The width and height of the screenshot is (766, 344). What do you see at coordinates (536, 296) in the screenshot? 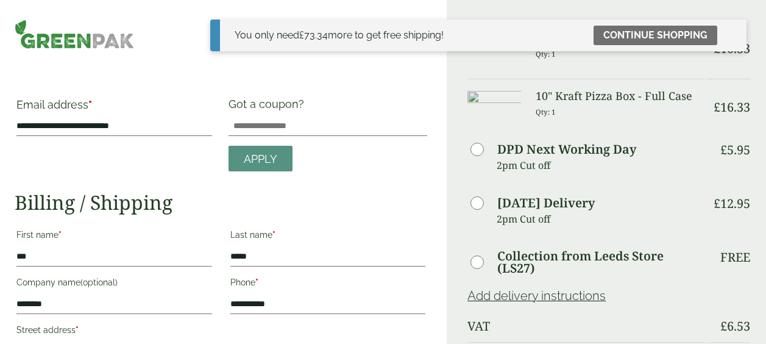
I see `a: Add delivery instructions` at bounding box center [536, 296].